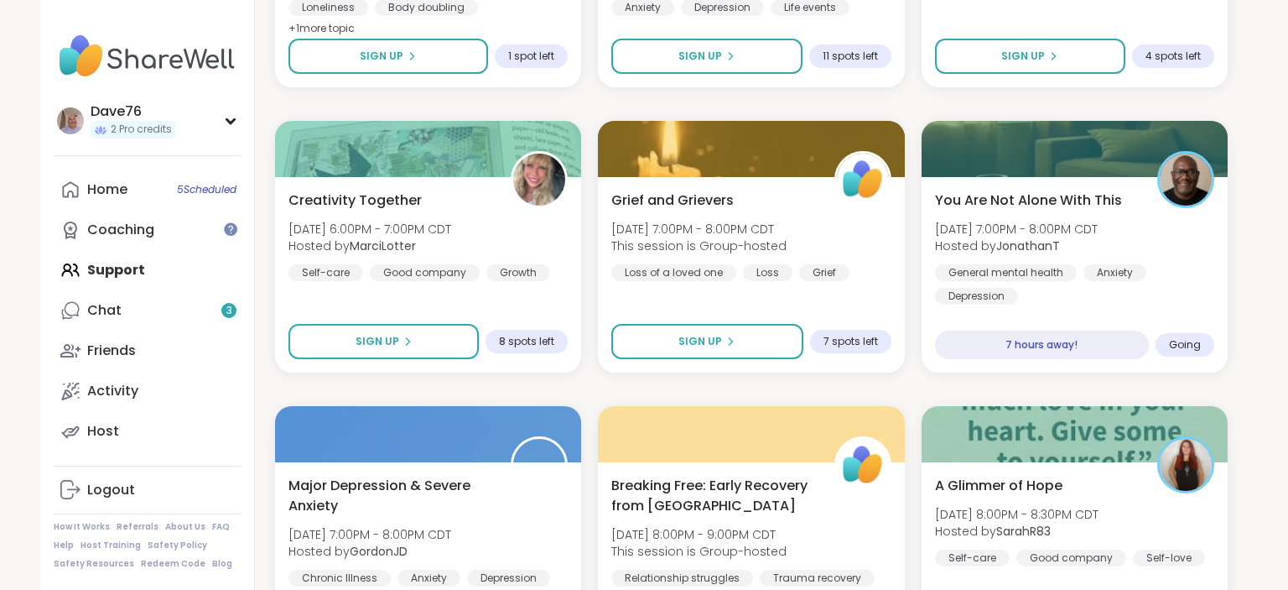  I want to click on a: Blog, so click(222, 564).